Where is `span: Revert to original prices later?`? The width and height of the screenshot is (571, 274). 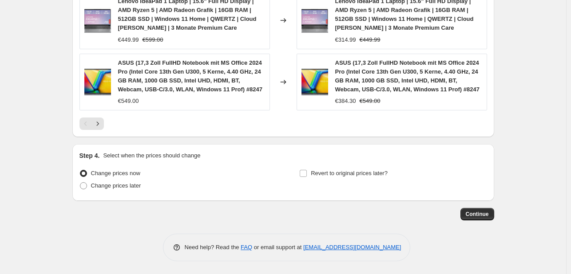
span: Revert to original prices later? is located at coordinates (349, 173).